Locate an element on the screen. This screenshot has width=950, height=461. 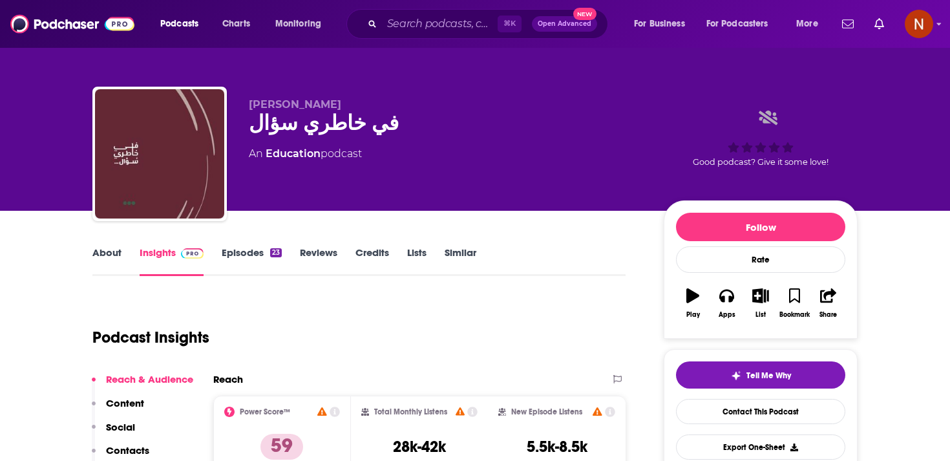
a: Lists is located at coordinates (417, 261).